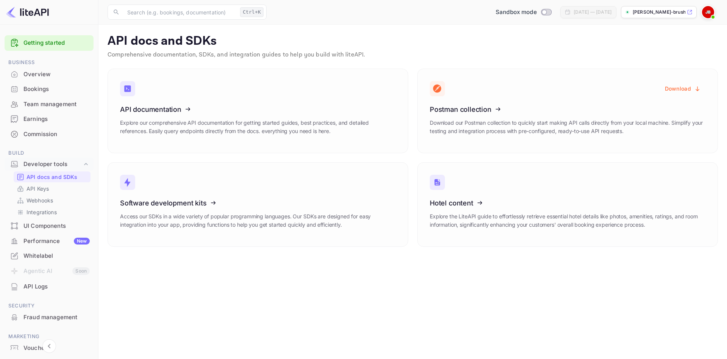  Describe the element at coordinates (49, 306) in the screenshot. I see `span: Security` at that location.